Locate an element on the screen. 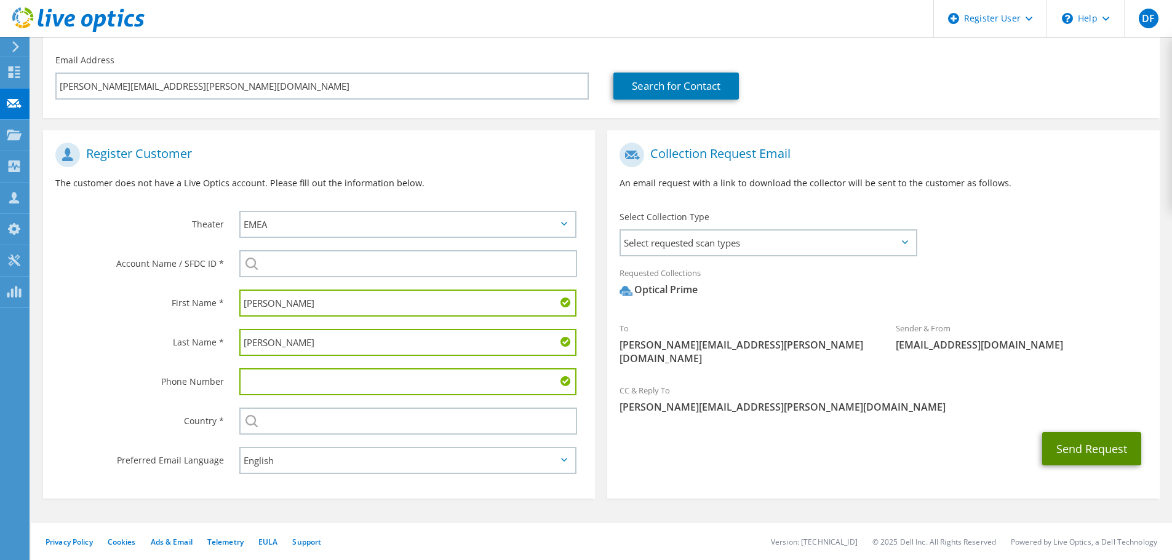 This screenshot has height=560, width=1172. div: Optical Prime is located at coordinates (658, 290).